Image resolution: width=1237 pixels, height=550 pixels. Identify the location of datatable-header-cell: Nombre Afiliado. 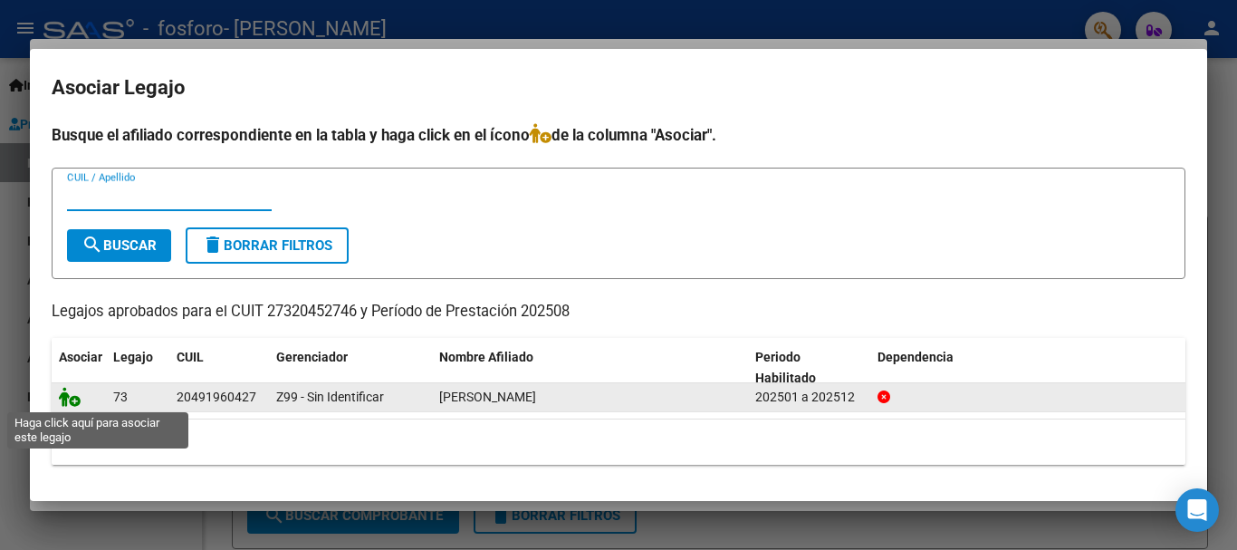
(590, 368).